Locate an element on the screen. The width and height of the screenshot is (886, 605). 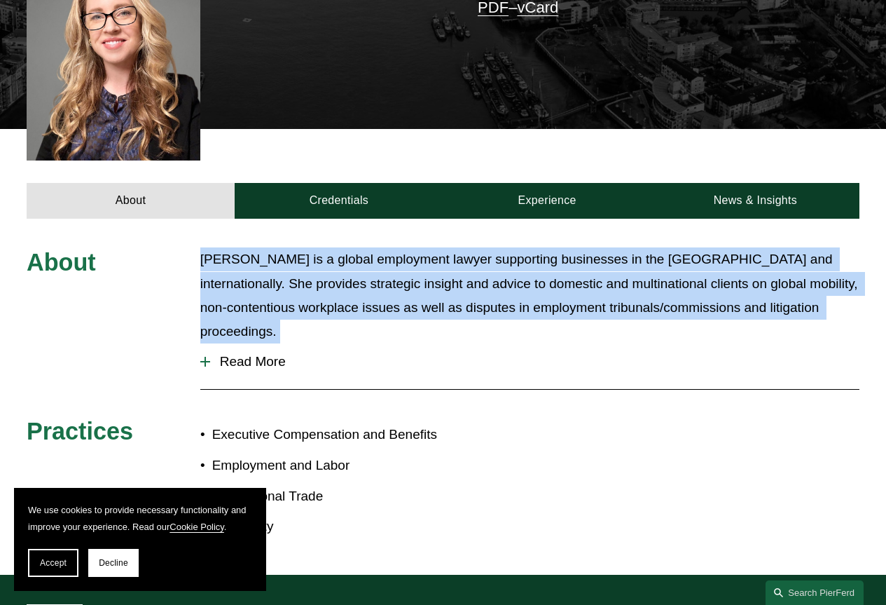
span: Practices is located at coordinates (80, 431).